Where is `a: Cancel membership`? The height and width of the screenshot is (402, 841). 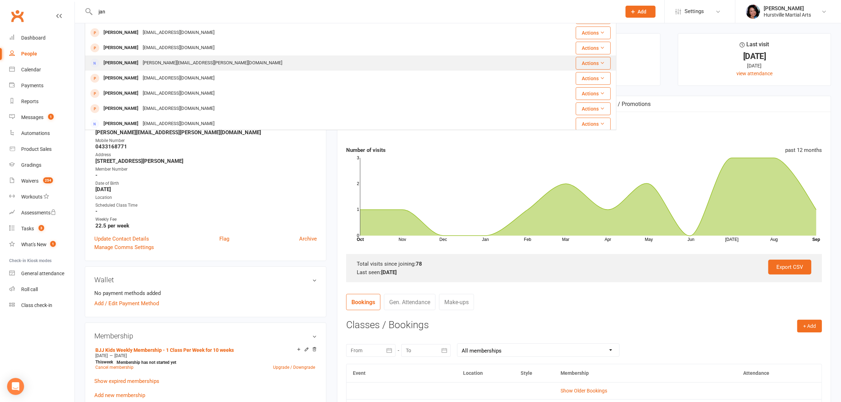
a: Cancel membership is located at coordinates (114, 367).